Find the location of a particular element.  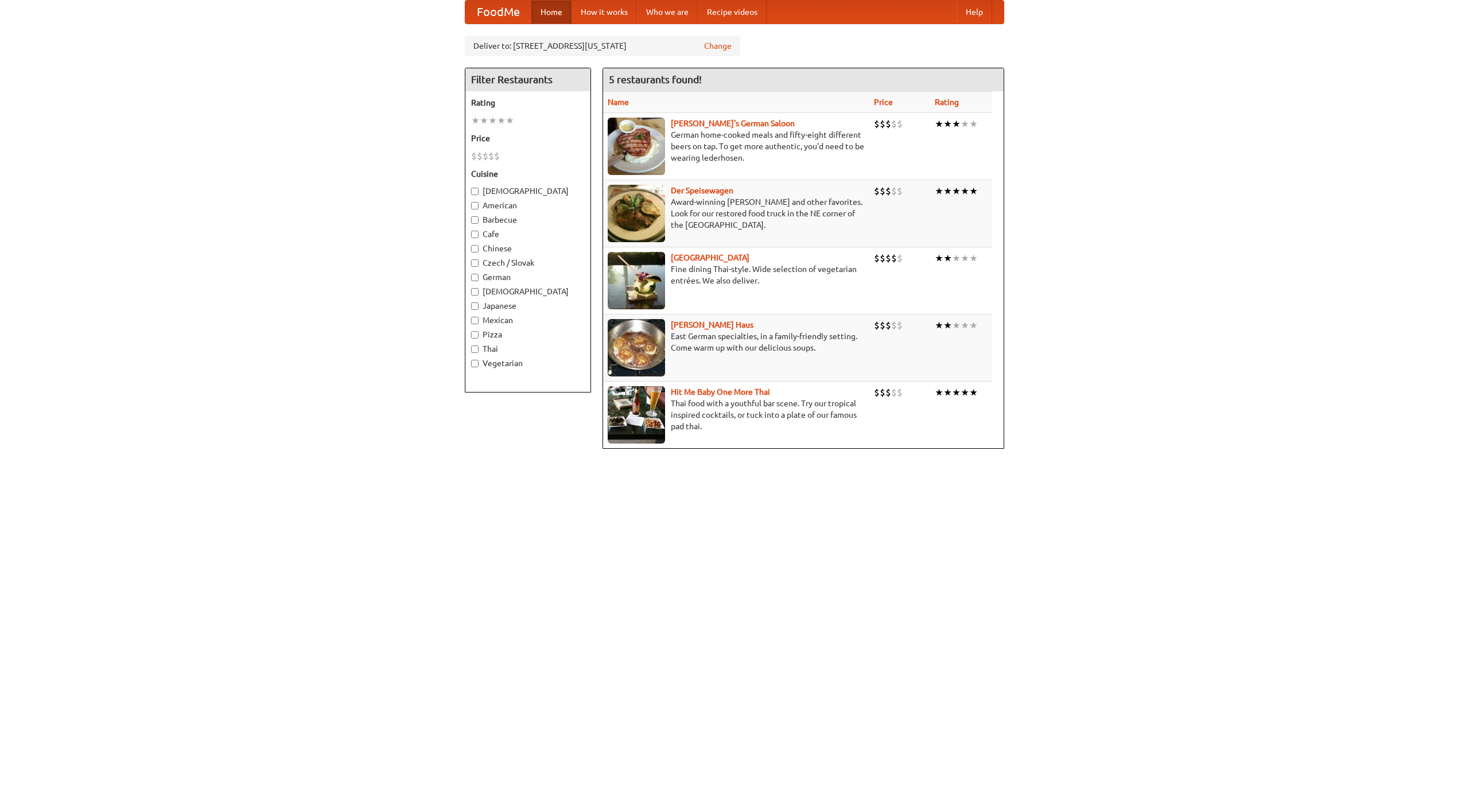

label: Pizza is located at coordinates (528, 334).